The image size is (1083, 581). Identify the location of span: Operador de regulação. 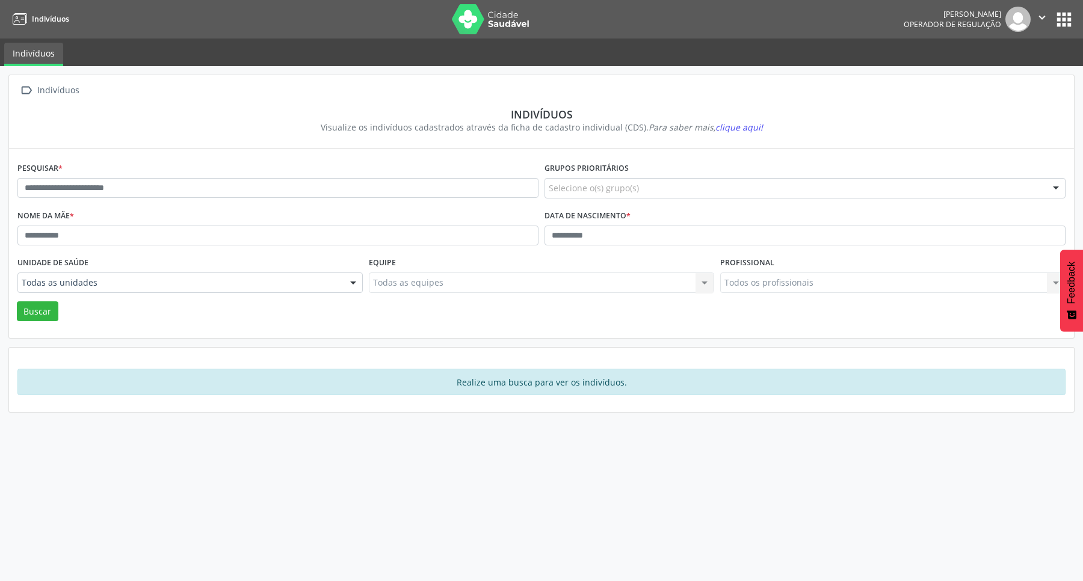
(952, 24).